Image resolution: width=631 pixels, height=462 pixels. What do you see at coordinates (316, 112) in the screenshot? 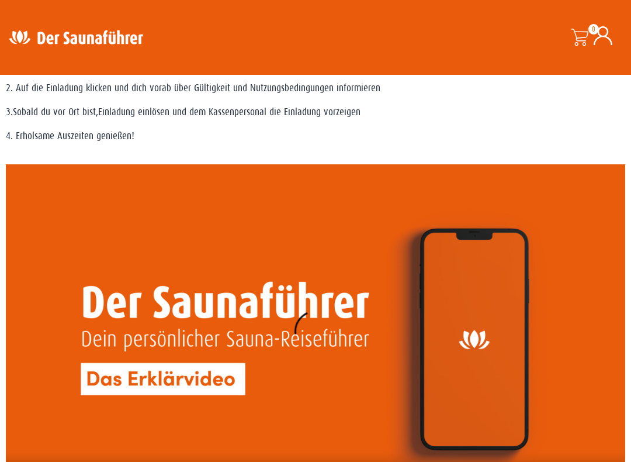
I see `p: 3.` at bounding box center [316, 112].